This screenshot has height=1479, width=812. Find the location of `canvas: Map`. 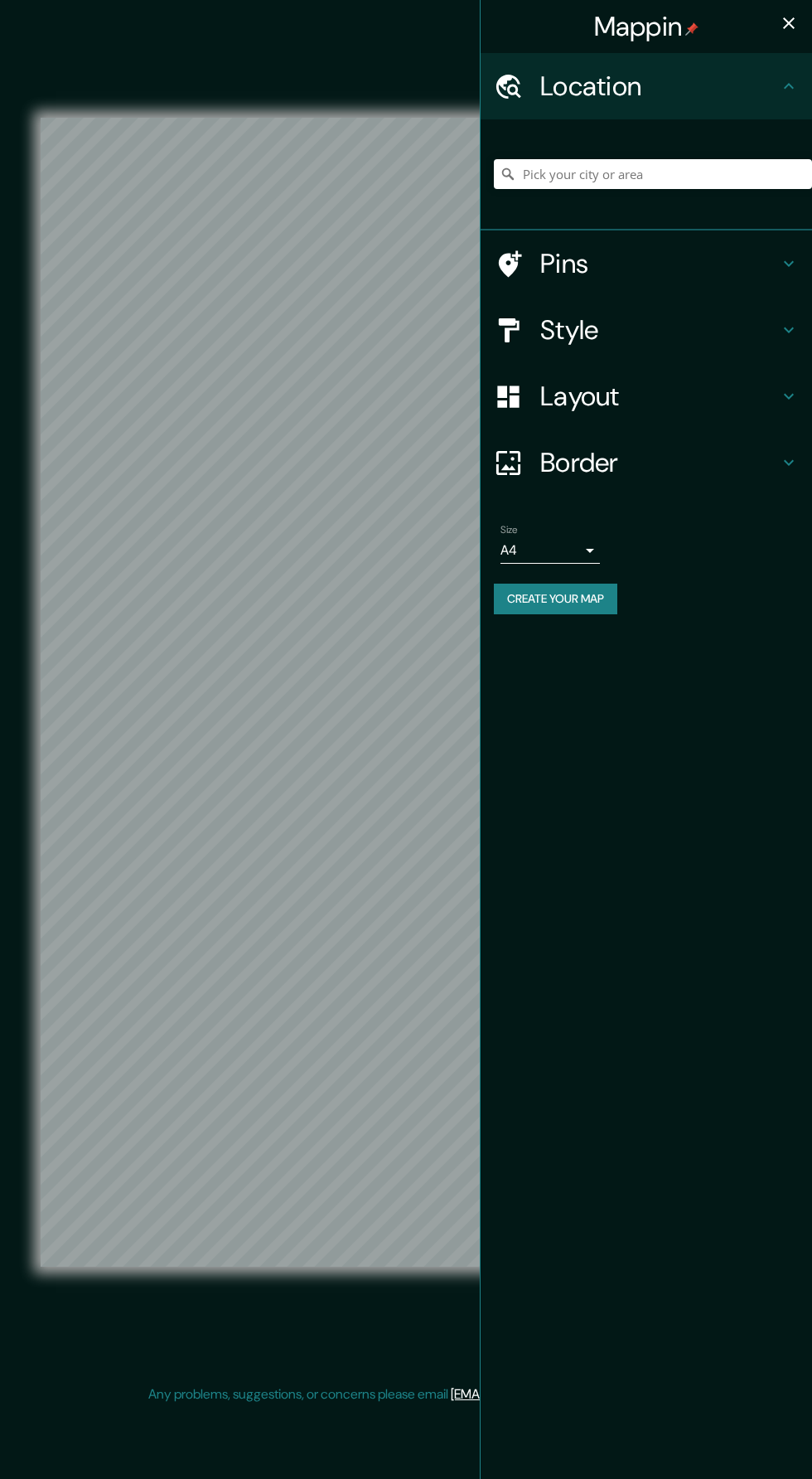

canvas: Map is located at coordinates (406, 692).